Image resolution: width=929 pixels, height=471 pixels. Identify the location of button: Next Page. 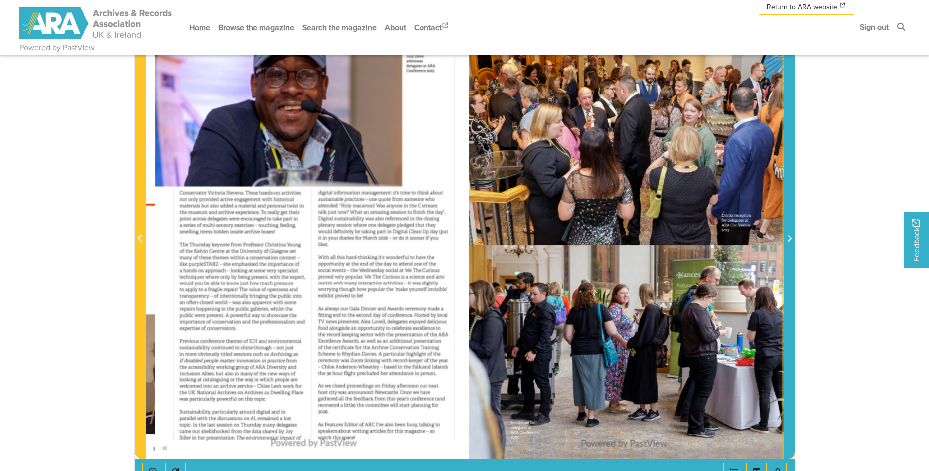
(790, 233).